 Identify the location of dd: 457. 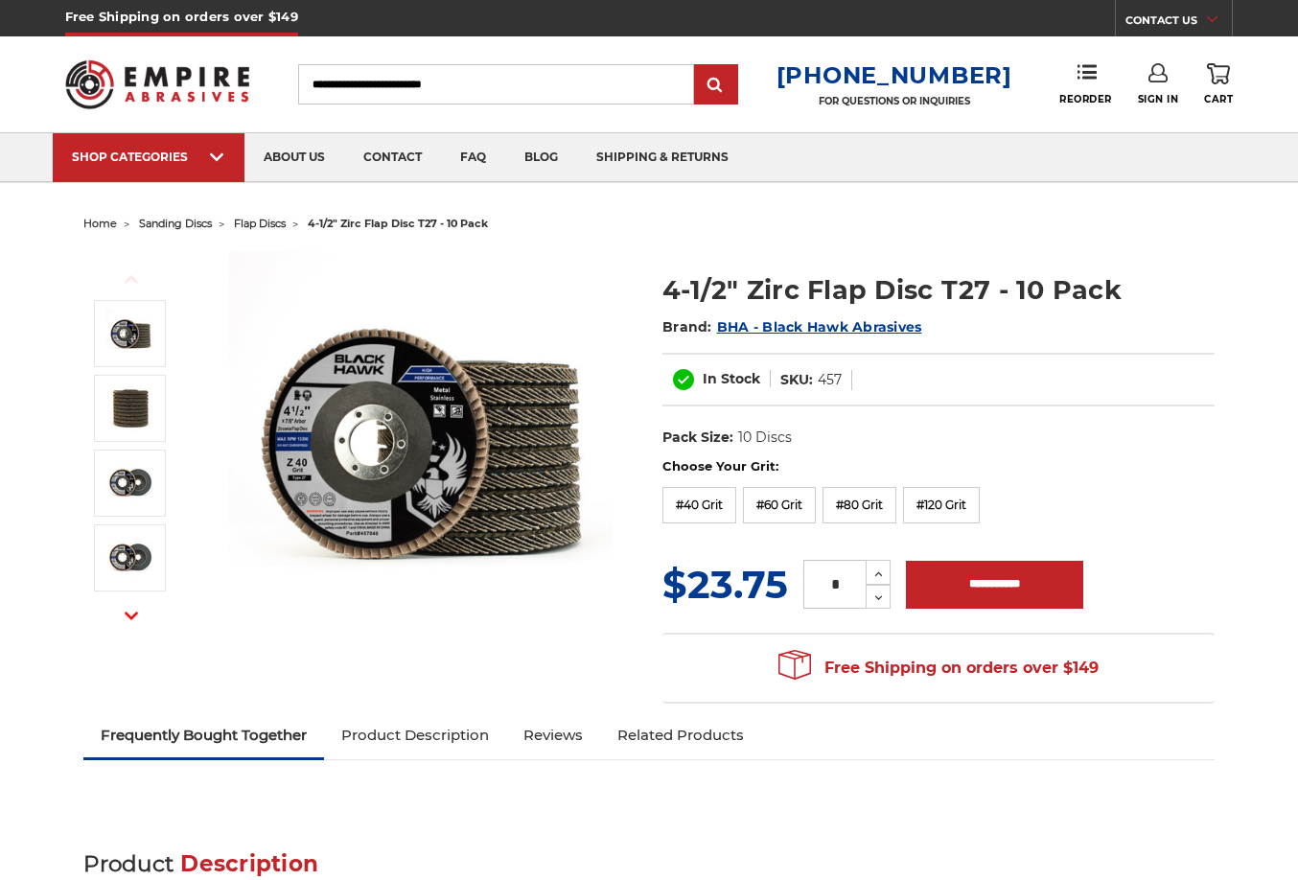
(829, 380).